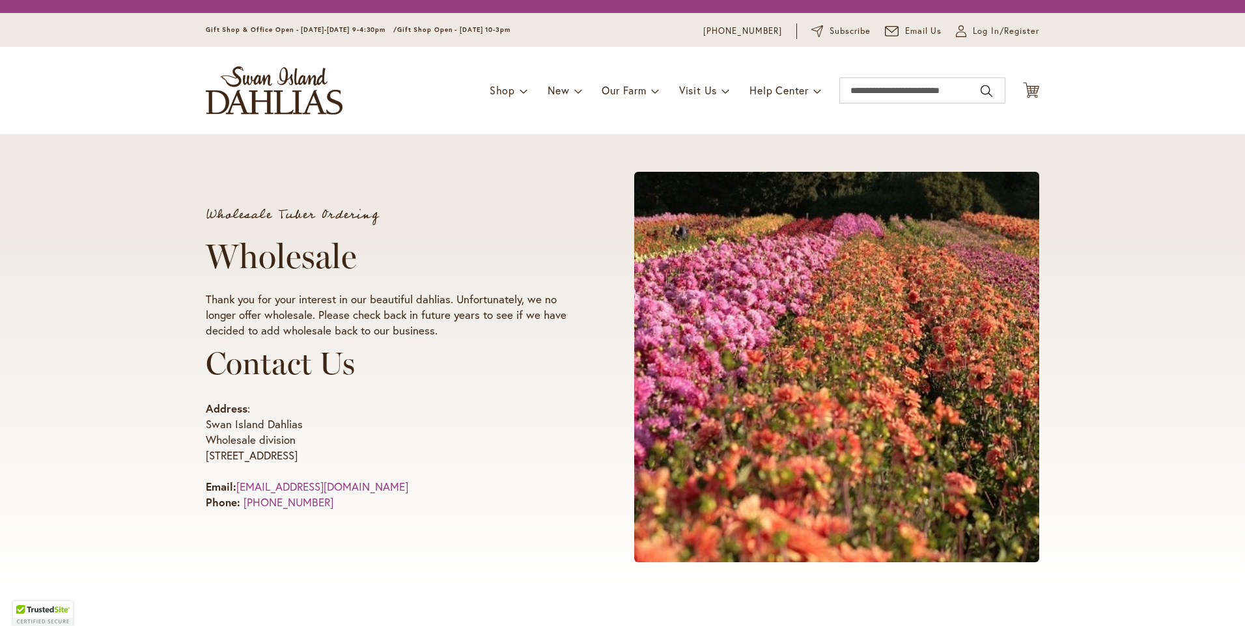 This screenshot has width=1245, height=626. Describe the element at coordinates (1006, 31) in the screenshot. I see `span: Log In/Register` at that location.